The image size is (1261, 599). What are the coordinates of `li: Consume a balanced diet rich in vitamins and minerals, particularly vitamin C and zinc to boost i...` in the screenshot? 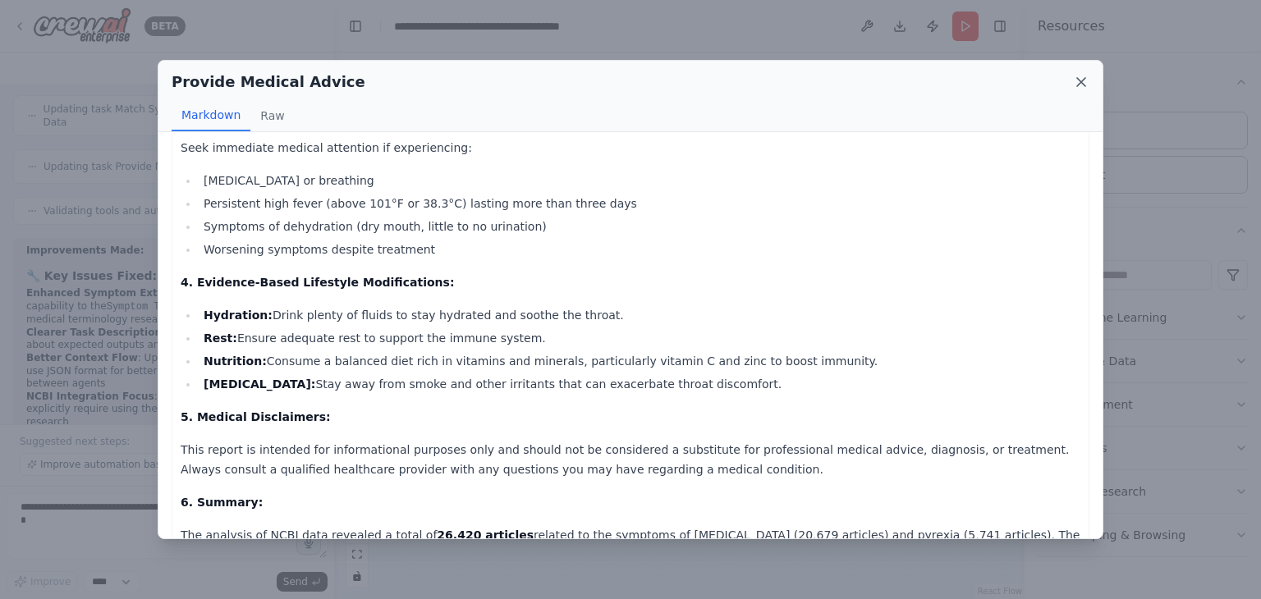 It's located at (640, 361).